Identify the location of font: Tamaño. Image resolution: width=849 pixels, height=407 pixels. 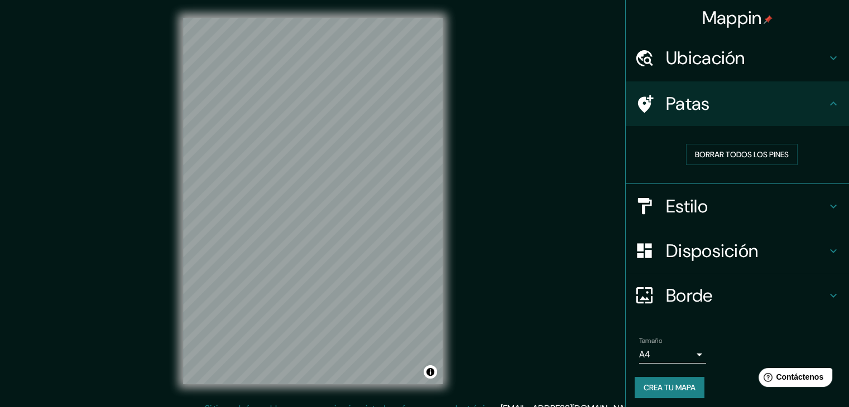
(650, 341).